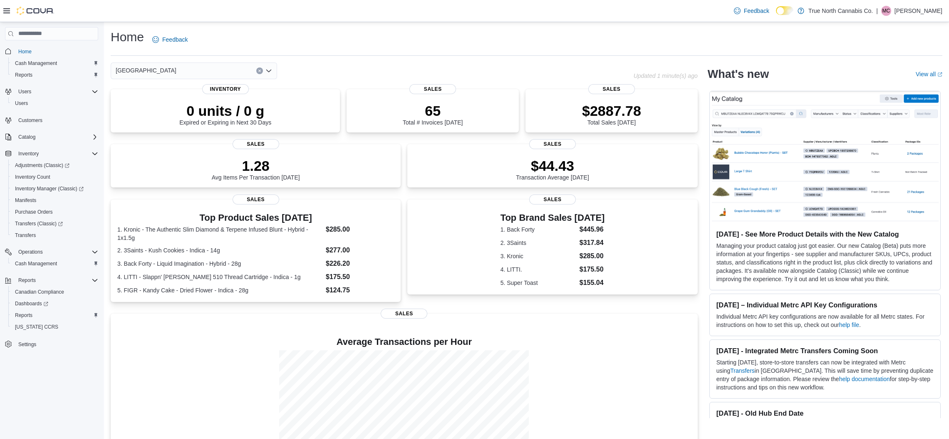  Describe the element at coordinates (269, 71) in the screenshot. I see `button: Open list of options` at that location.